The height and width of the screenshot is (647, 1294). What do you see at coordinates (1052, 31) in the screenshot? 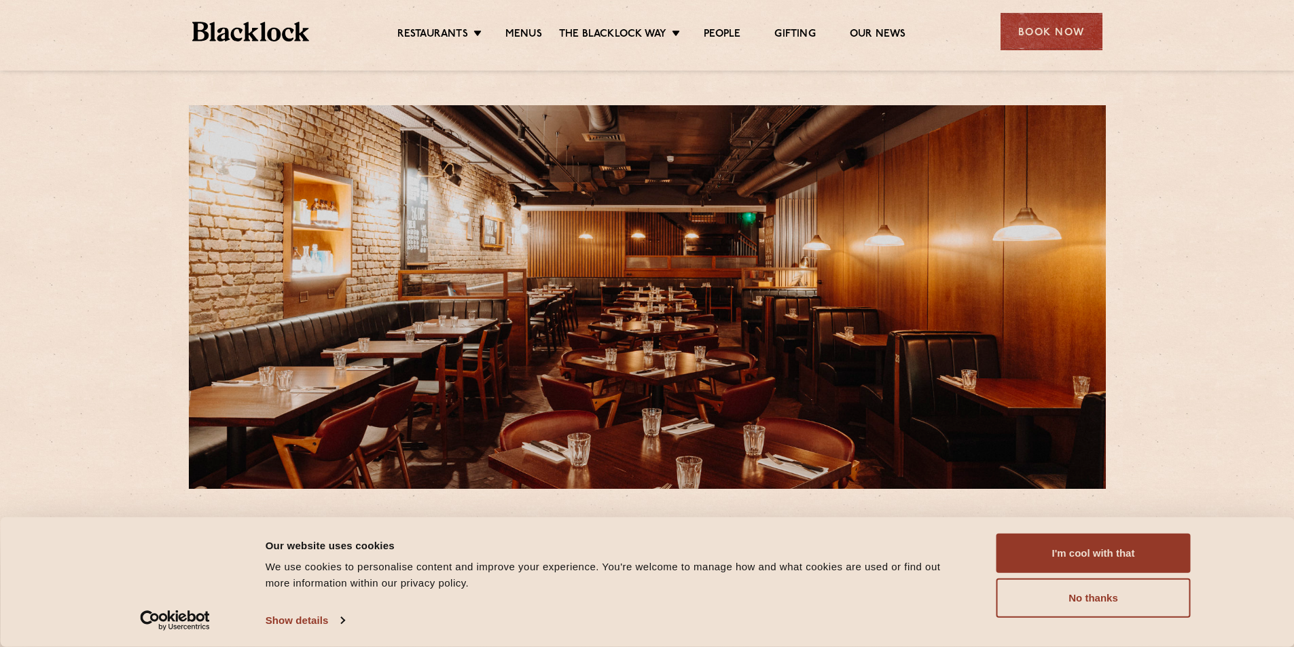
I see `div: Book Now` at bounding box center [1052, 31].